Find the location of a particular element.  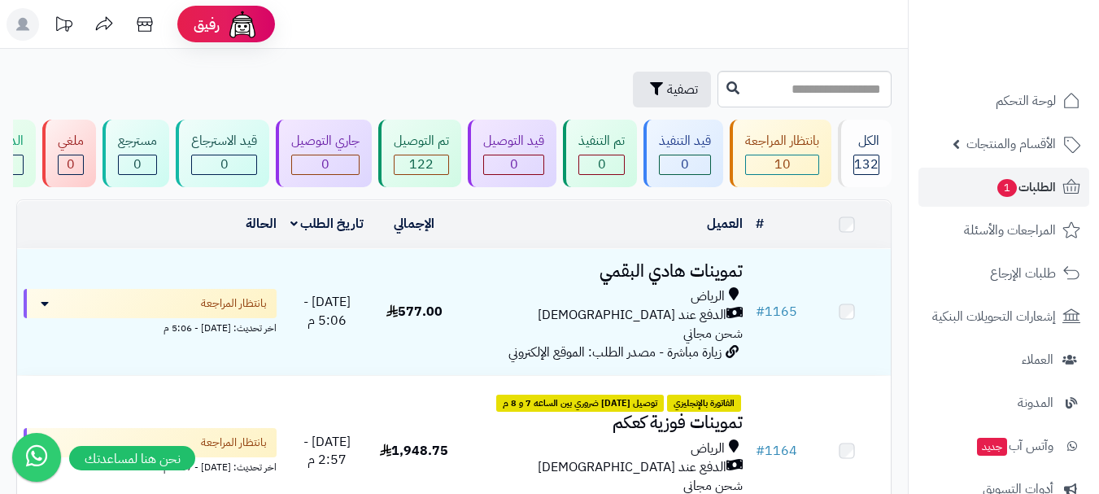

span: جديد is located at coordinates (991, 446).